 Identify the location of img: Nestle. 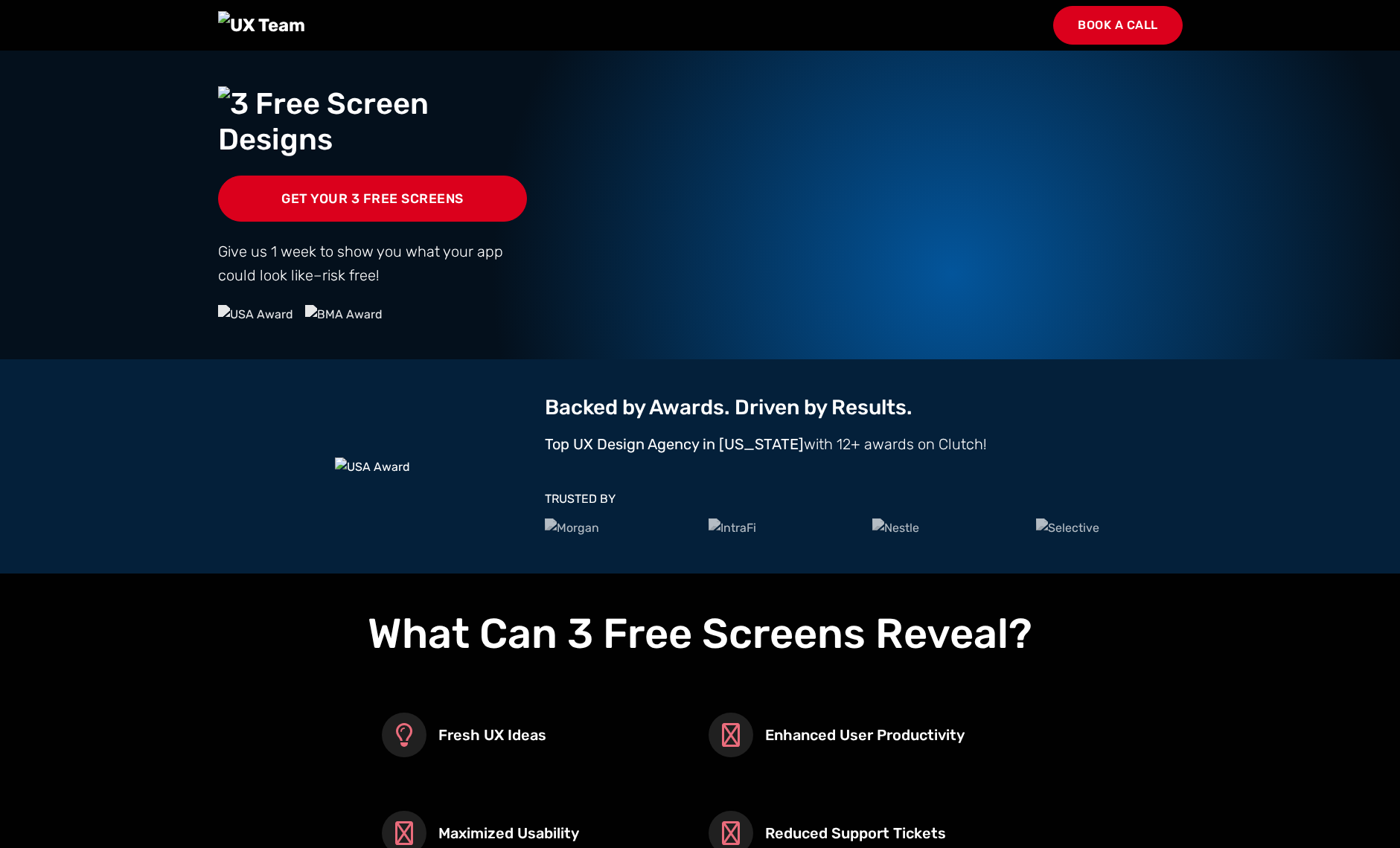
(895, 528).